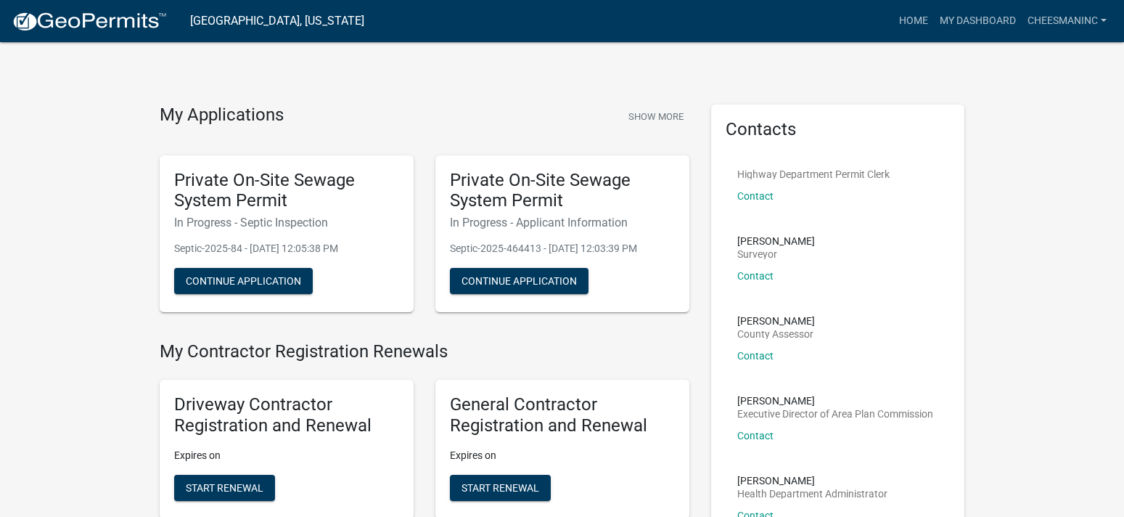 The width and height of the screenshot is (1124, 517). I want to click on h5: Driveway Contractor Registration and Renewal, so click(287, 415).